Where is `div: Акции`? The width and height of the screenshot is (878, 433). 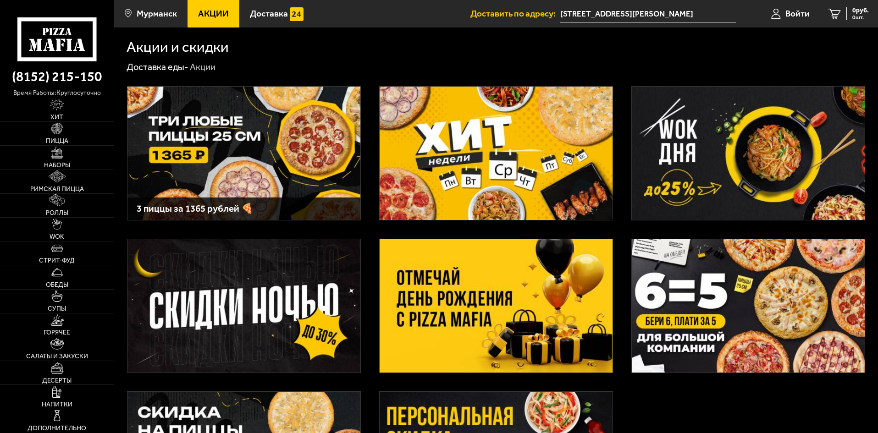
div: Акции is located at coordinates (203, 67).